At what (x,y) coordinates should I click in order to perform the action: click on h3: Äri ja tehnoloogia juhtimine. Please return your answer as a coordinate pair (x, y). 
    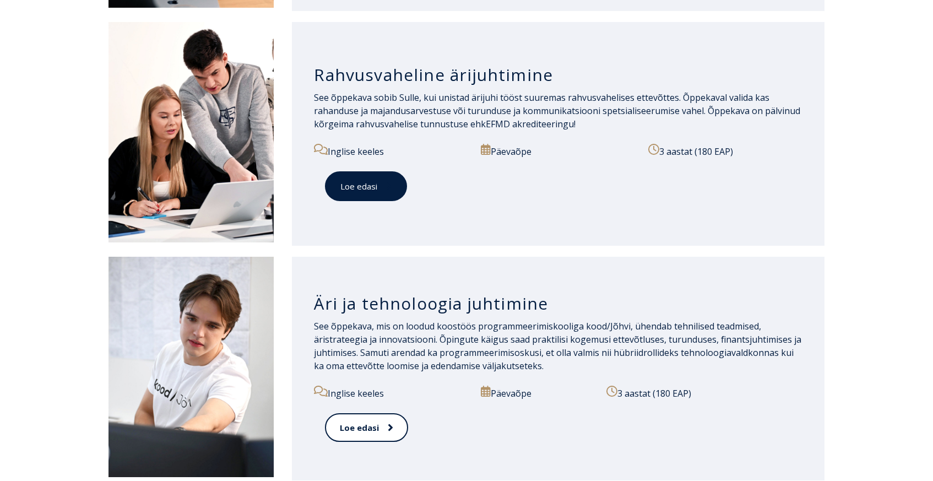
    Looking at the image, I should click on (558, 303).